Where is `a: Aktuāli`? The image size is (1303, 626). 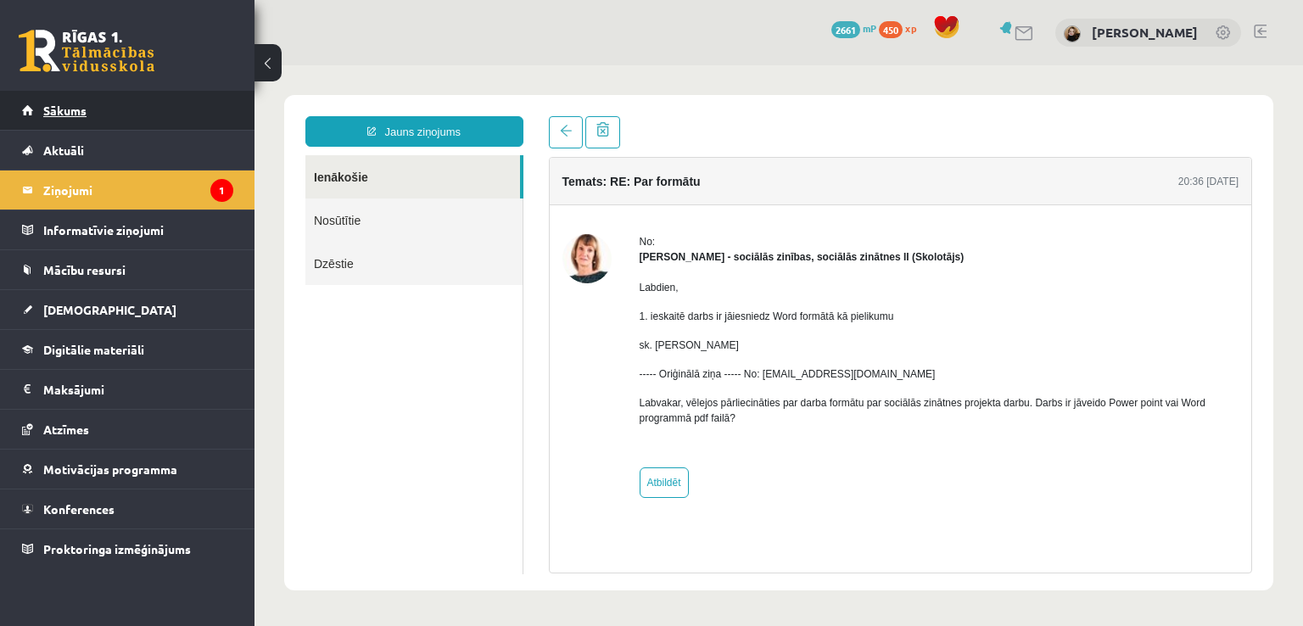
a: Aktuāli is located at coordinates (127, 150).